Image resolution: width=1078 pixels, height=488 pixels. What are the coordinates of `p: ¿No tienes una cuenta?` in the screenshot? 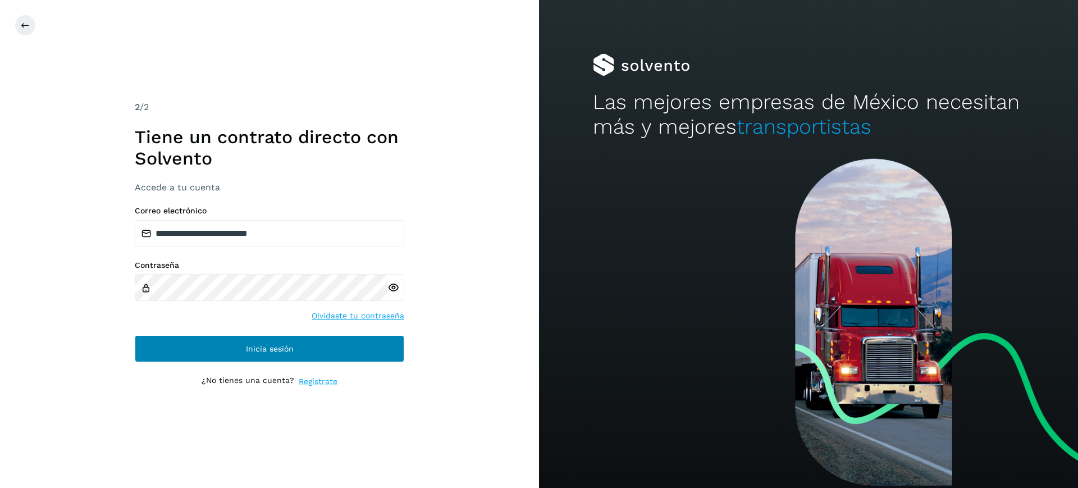 It's located at (248, 381).